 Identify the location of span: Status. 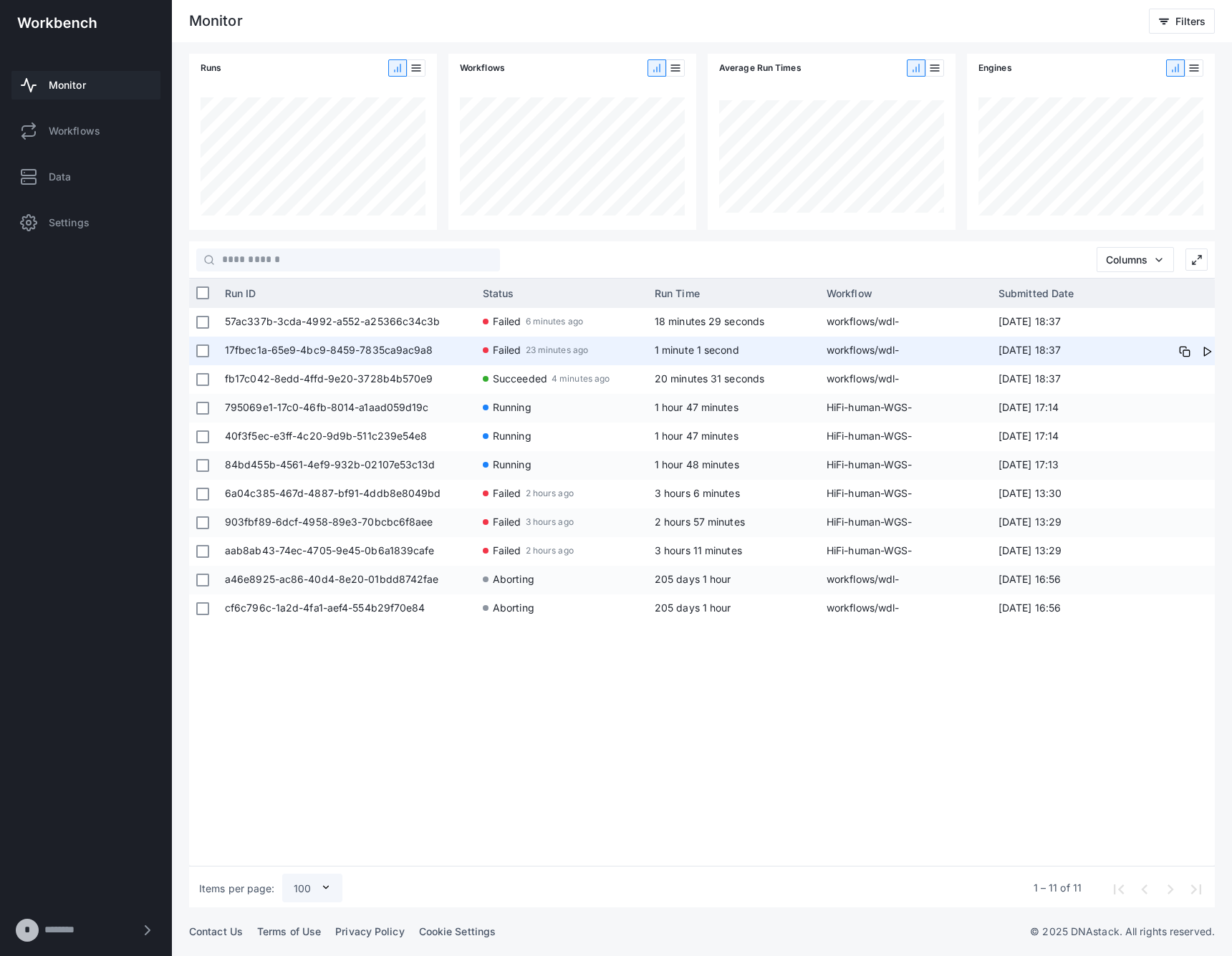
(499, 292).